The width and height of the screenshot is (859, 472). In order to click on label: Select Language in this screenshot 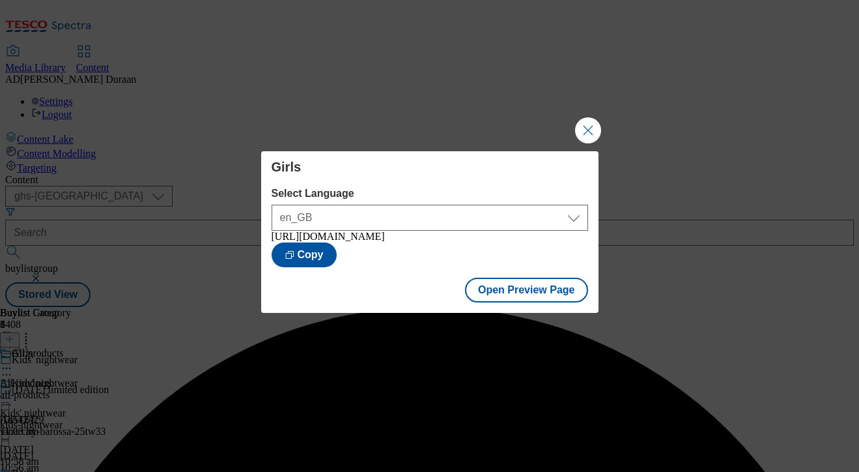, I will do `click(430, 193)`.